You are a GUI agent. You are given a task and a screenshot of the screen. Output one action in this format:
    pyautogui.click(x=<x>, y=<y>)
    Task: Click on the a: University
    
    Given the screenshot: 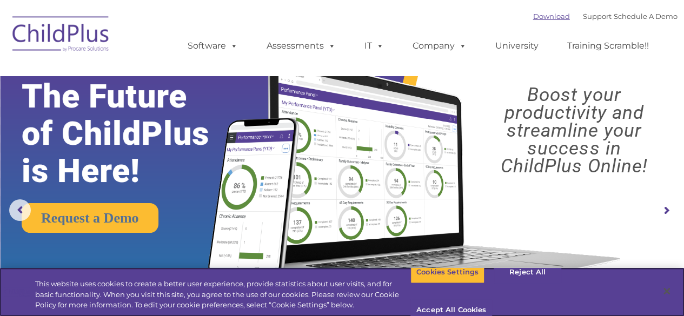 What is the action you would take?
    pyautogui.click(x=517, y=46)
    